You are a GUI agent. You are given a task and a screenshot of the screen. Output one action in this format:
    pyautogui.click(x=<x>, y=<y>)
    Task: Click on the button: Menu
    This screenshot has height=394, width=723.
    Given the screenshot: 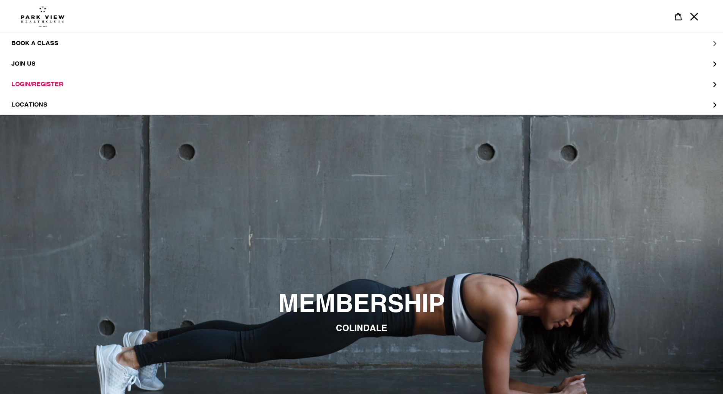 What is the action you would take?
    pyautogui.click(x=694, y=16)
    